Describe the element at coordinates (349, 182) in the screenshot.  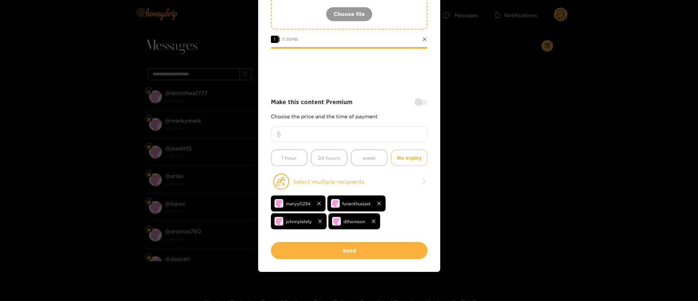
I see `button: Select multiple recipients` at that location.